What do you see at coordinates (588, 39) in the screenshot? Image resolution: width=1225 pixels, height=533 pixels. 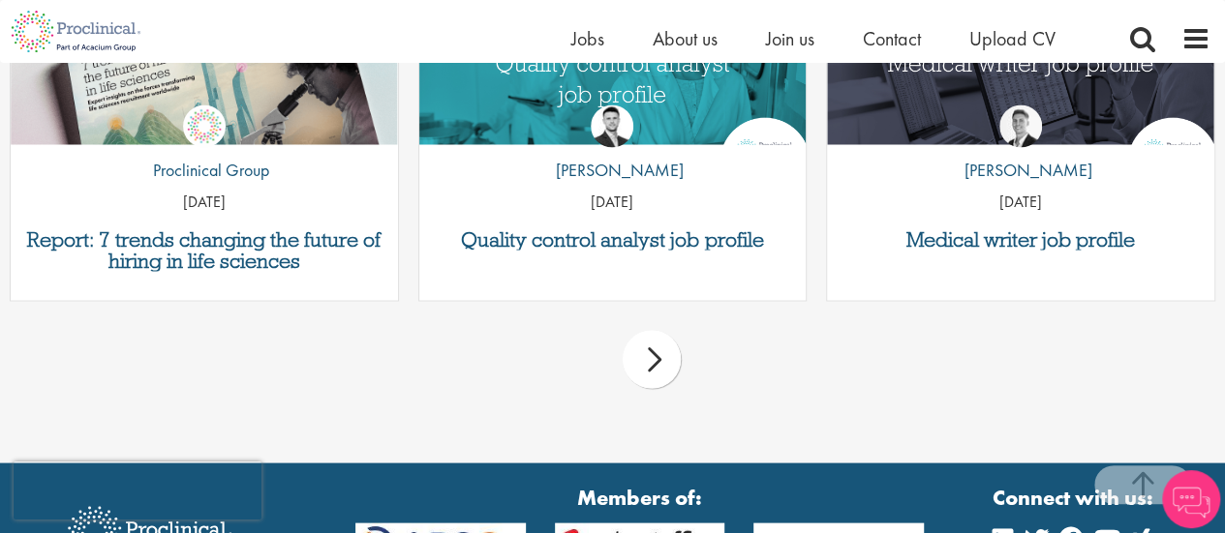 I see `a: Jobs` at bounding box center [588, 39].